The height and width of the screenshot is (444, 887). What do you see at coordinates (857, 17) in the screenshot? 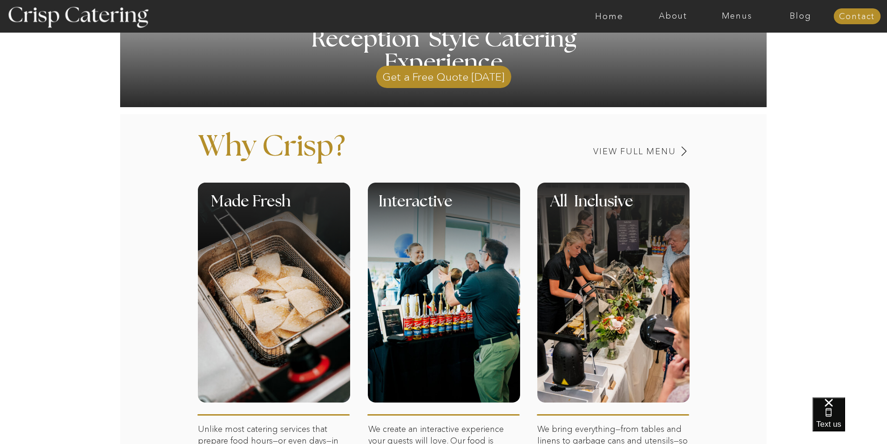
I see `nav: Contact` at bounding box center [857, 17].